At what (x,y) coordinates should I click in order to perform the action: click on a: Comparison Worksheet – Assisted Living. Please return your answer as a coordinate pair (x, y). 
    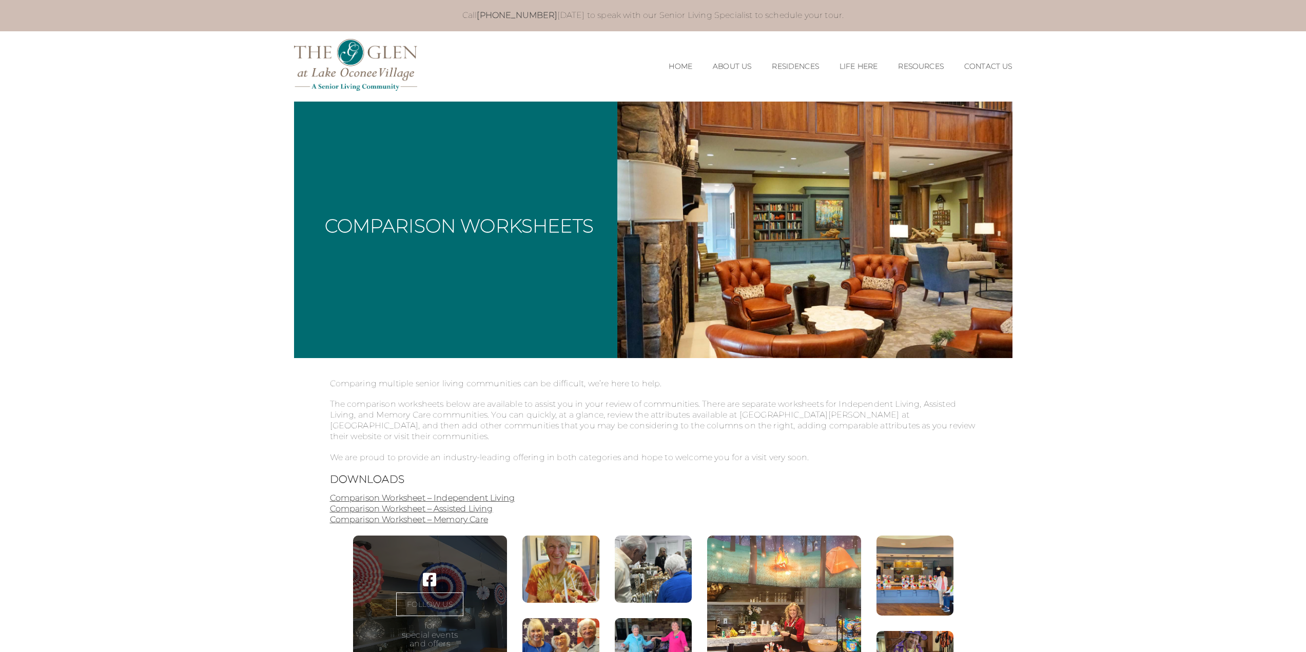
    Looking at the image, I should click on (412, 509).